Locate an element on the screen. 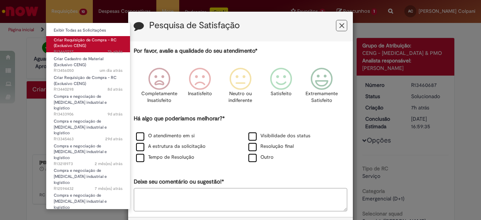 This screenshot has width=481, height=220. time: 29/08/2025 08:23:43 is located at coordinates (115, 52).